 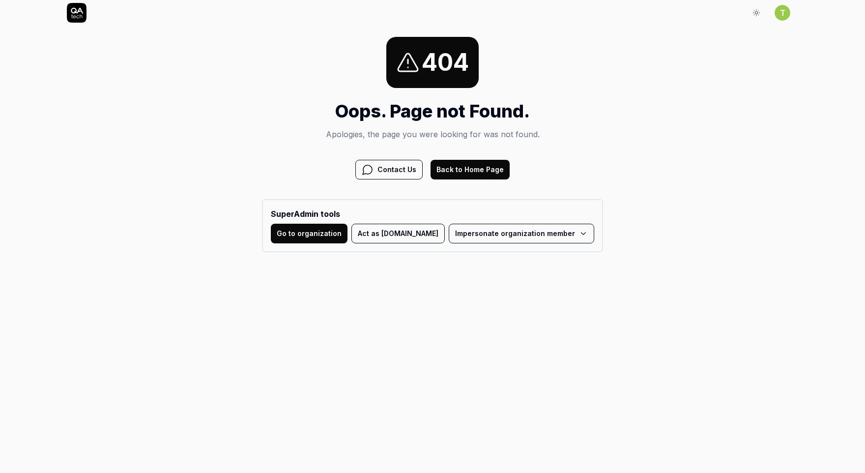 What do you see at coordinates (309, 233) in the screenshot?
I see `button: Go to organization` at bounding box center [309, 233].